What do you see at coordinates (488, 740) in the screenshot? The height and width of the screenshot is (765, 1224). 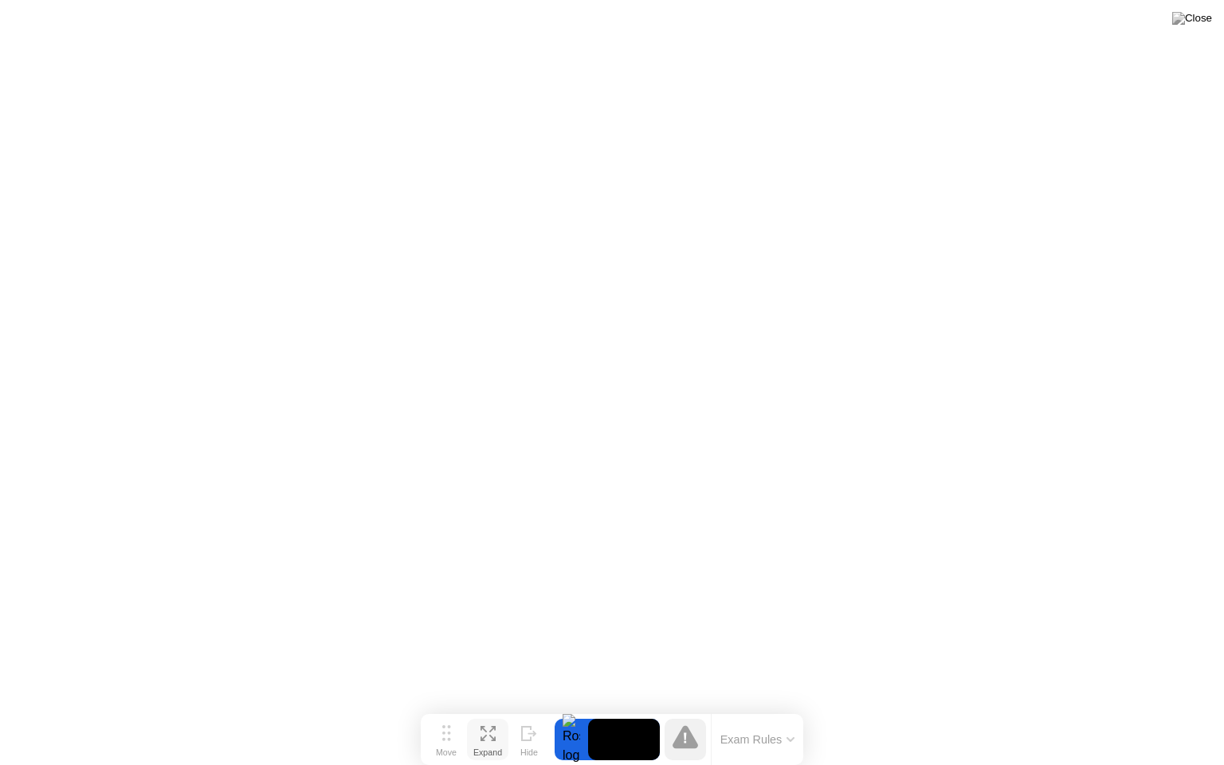 I see `button: Expand` at bounding box center [488, 740].